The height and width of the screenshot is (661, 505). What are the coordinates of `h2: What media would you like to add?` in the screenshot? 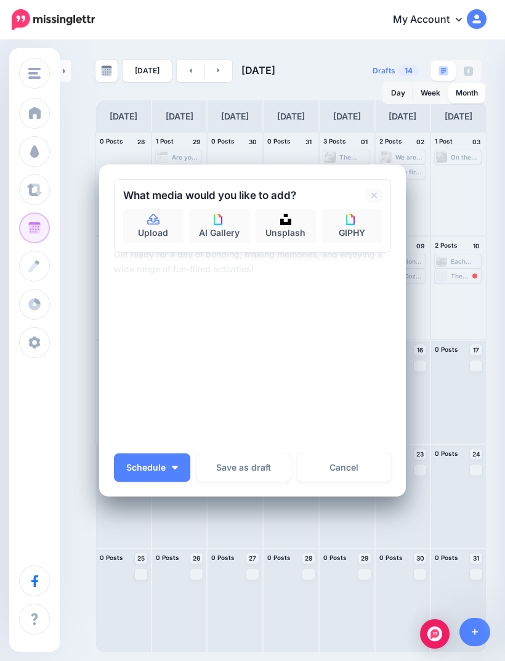 It's located at (210, 195).